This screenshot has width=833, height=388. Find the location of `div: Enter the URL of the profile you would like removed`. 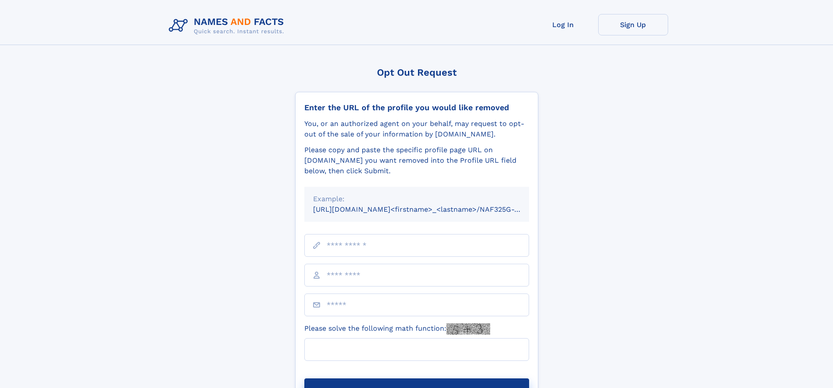

div: Enter the URL of the profile you would like removed is located at coordinates (417, 108).